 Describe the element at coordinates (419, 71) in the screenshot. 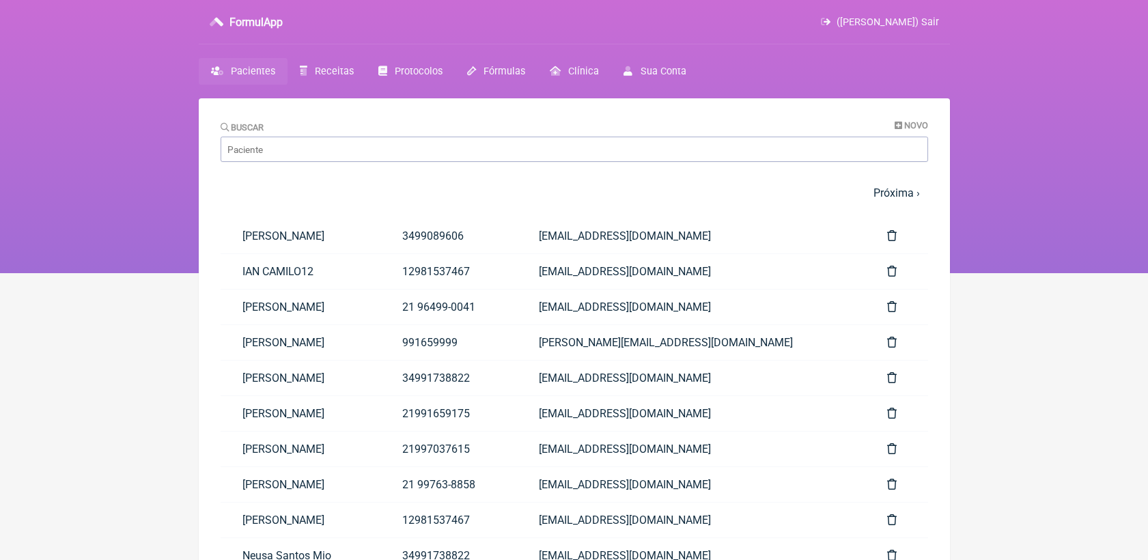

I see `span: Protocolos` at that location.